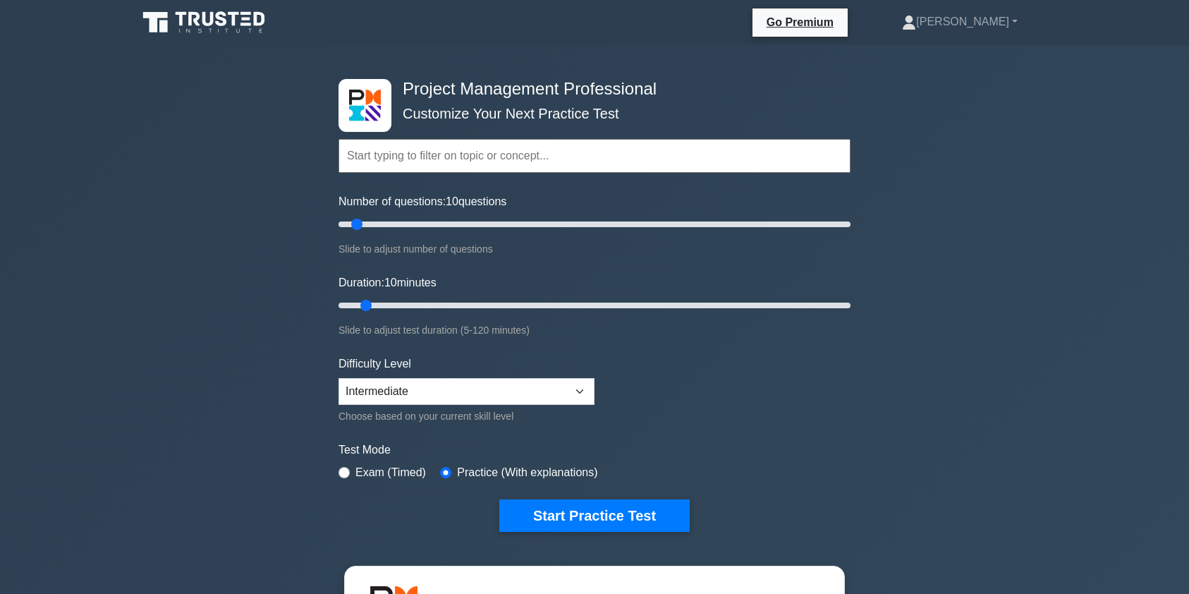 This screenshot has width=1189, height=594. What do you see at coordinates (527, 472) in the screenshot?
I see `label: Practice (With explanations)` at bounding box center [527, 472].